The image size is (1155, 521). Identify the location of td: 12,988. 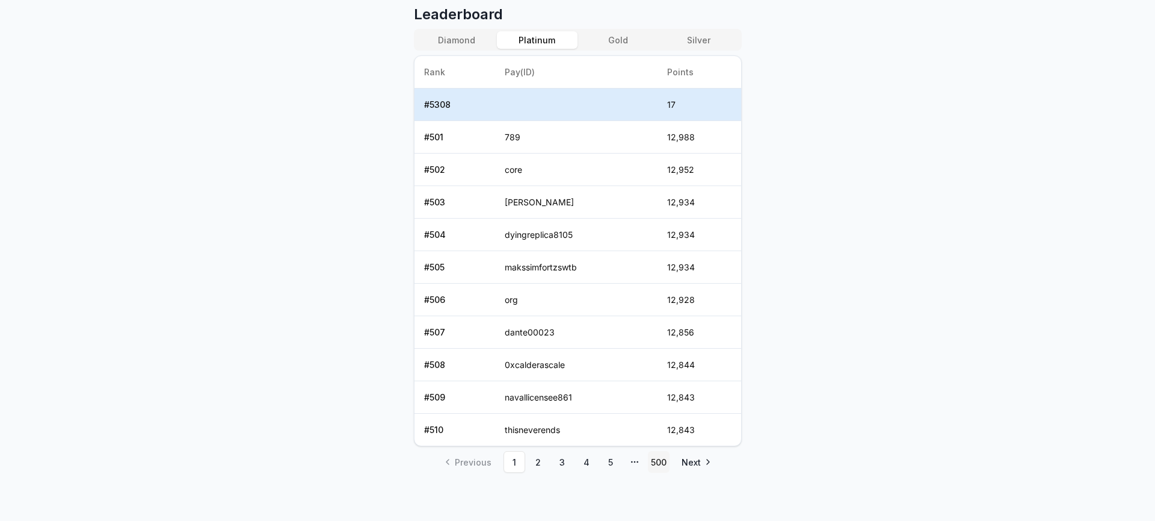
(699, 137).